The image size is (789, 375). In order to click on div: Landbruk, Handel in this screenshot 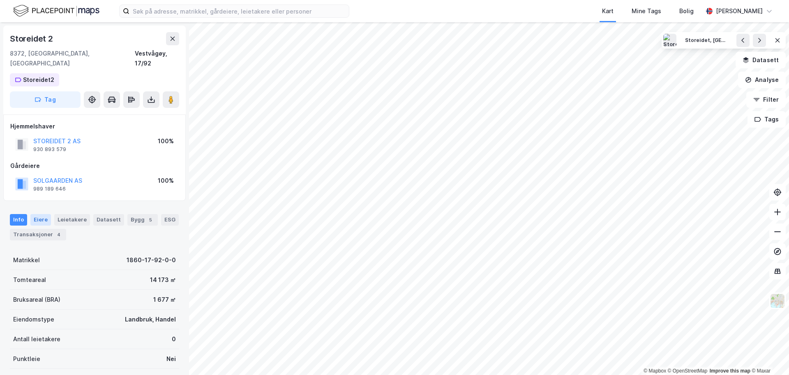, I will do `click(150, 319)`.